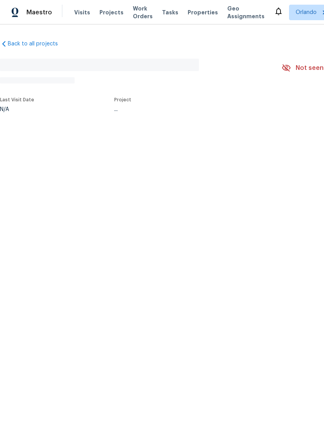 This screenshot has height=422, width=324. Describe the element at coordinates (202, 12) in the screenshot. I see `span: Properties` at that location.